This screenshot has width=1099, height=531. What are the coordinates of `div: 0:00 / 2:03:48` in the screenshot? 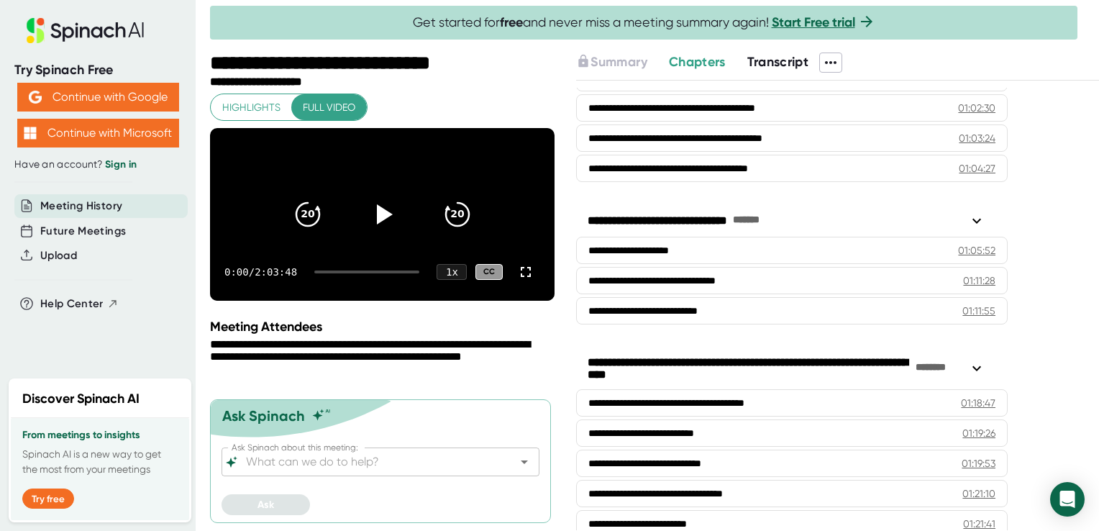 It's located at (260, 272).